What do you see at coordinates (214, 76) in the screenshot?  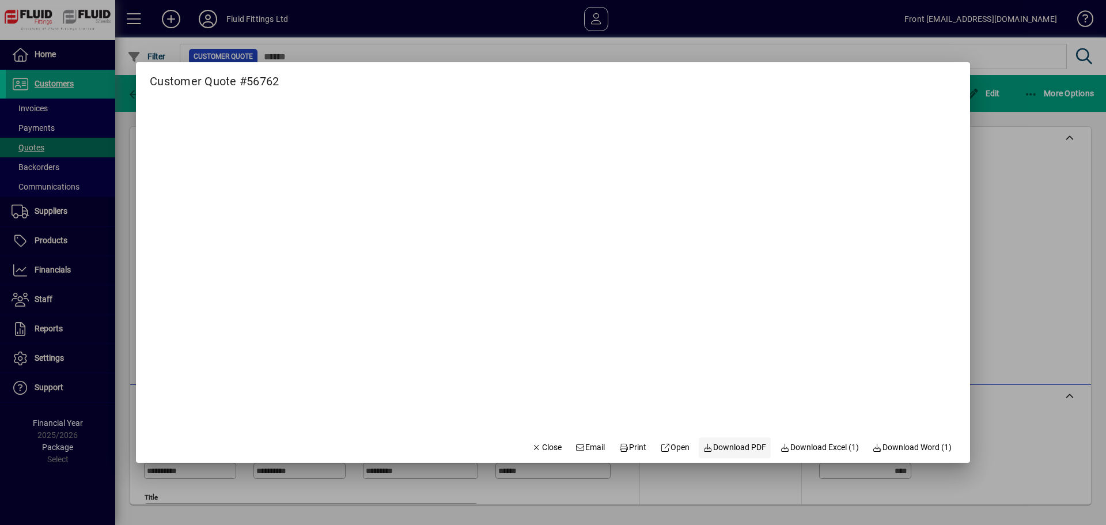 I see `h2: Customer Quote #56762` at bounding box center [214, 76].